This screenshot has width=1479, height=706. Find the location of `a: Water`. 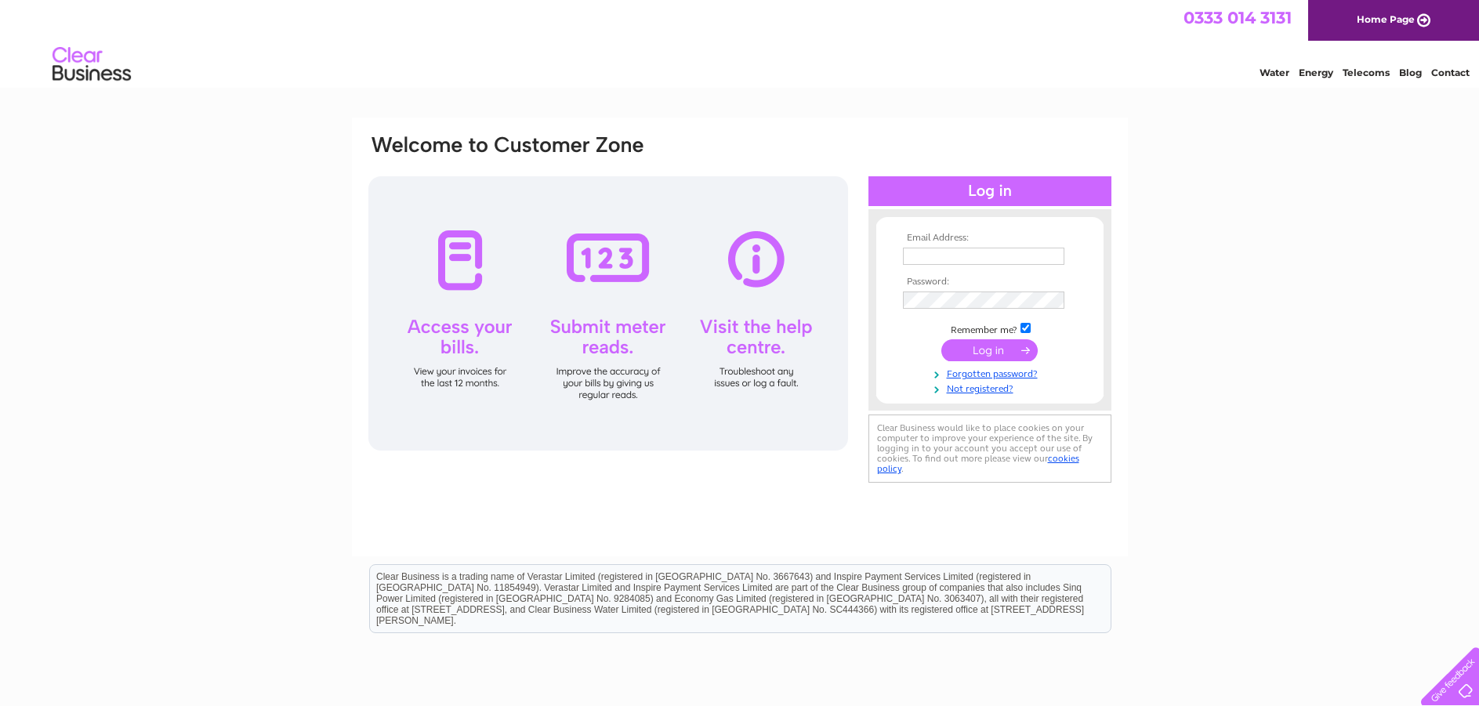

a: Water is located at coordinates (1275, 72).